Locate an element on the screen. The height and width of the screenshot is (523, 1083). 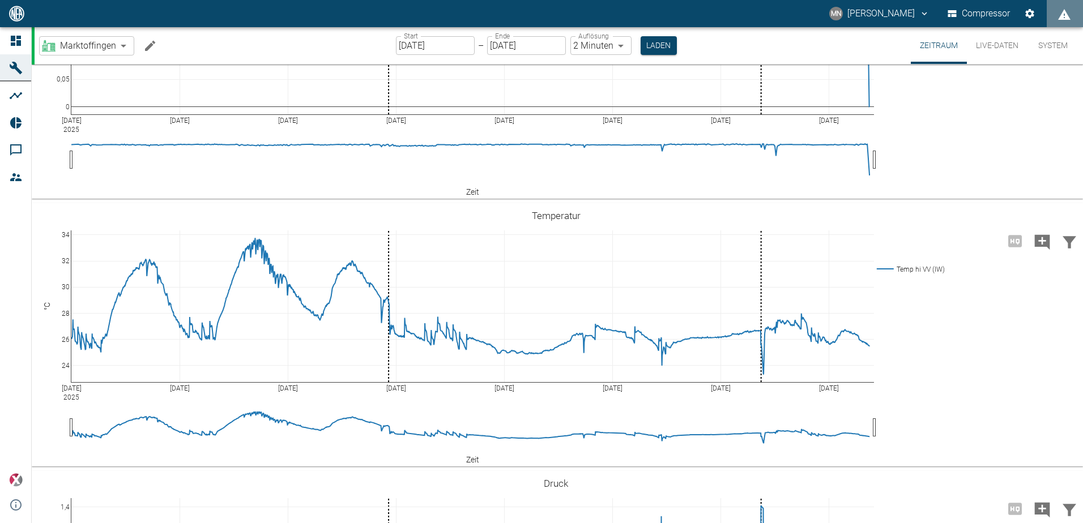
button: System is located at coordinates (1053, 45).